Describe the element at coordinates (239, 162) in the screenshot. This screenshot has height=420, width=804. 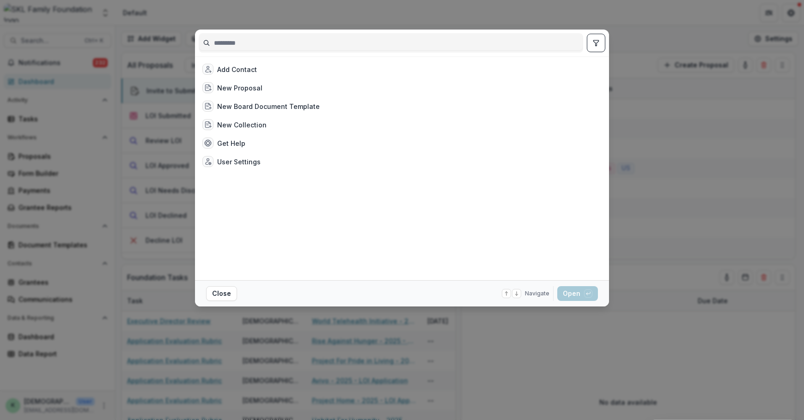
I see `div: User Settings` at that location.